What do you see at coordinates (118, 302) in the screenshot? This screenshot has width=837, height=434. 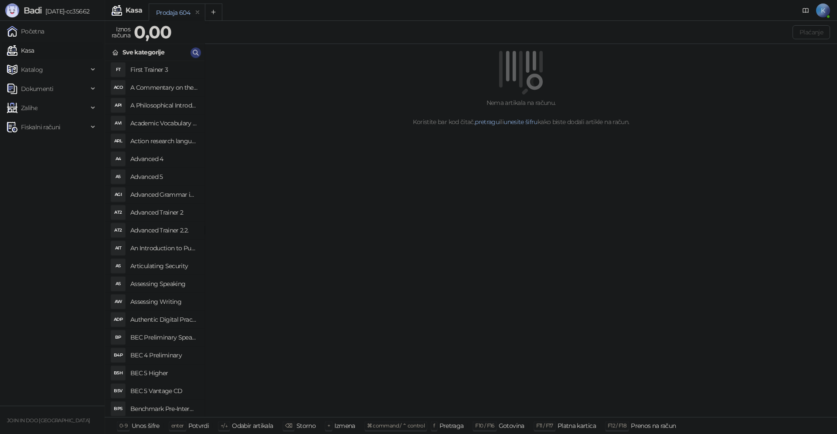 I see `div: AW` at bounding box center [118, 302].